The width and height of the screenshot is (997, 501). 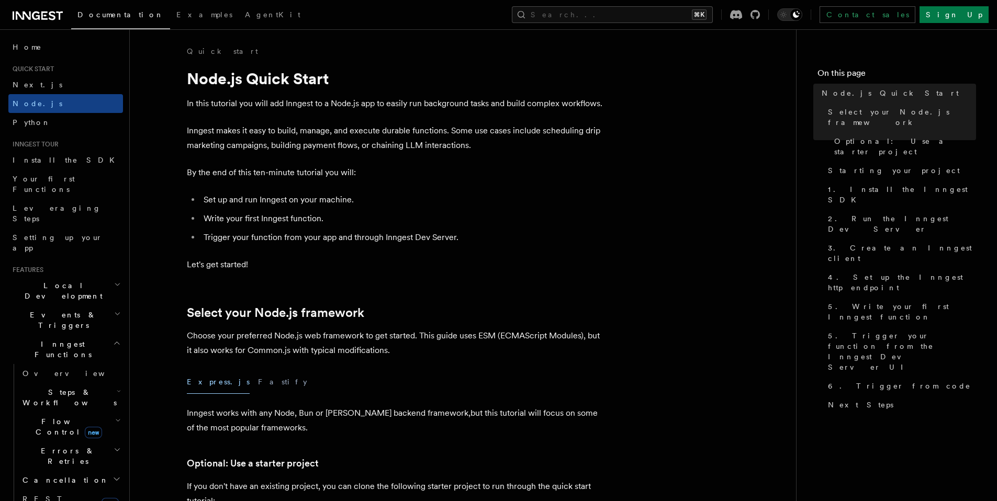 I want to click on a: Python, so click(x=65, y=122).